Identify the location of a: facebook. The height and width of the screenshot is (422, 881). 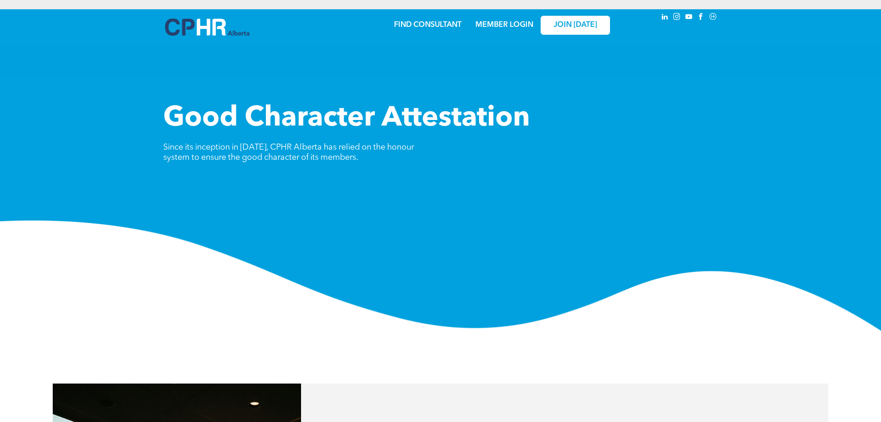
(701, 18).